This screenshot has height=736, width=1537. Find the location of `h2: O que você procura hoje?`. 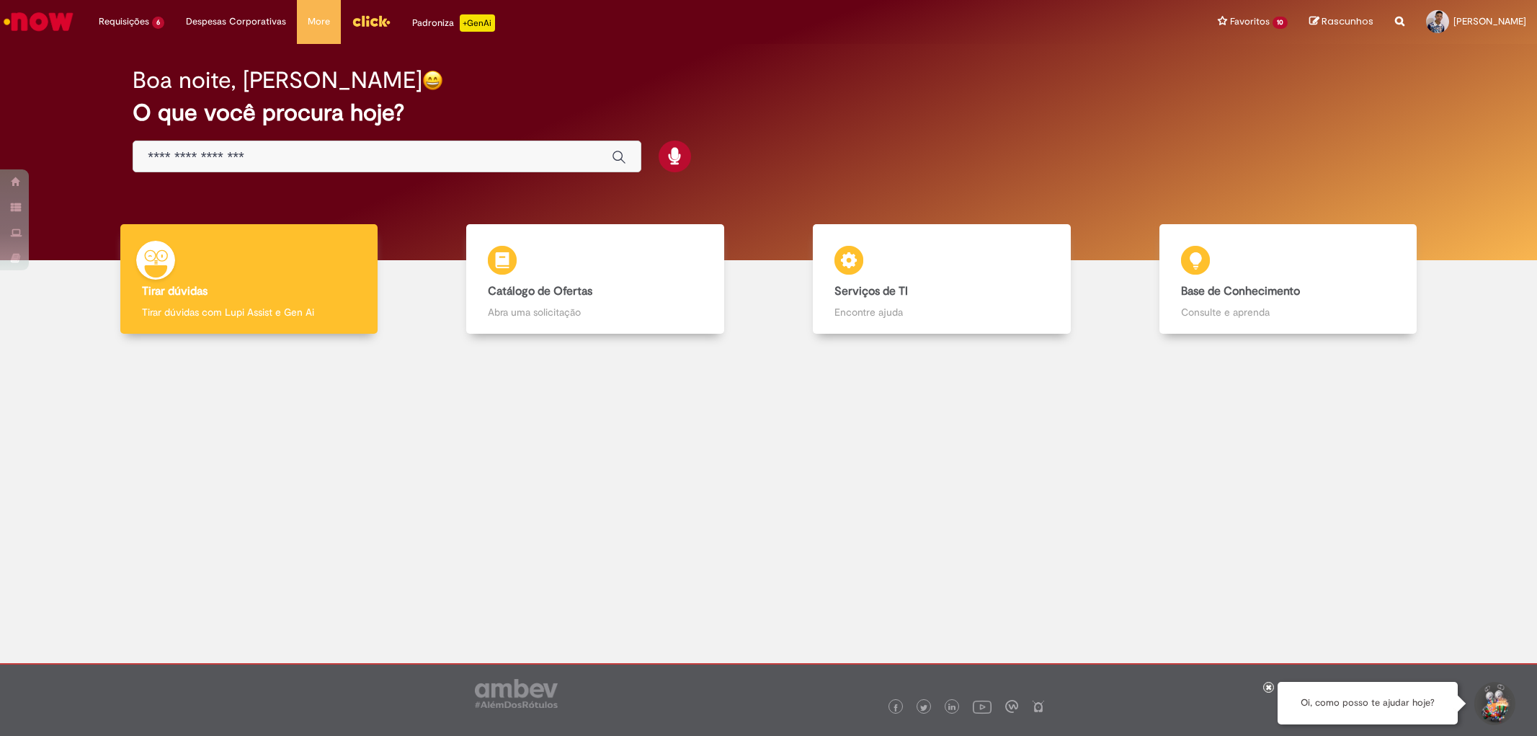

h2: O que você procura hoje? is located at coordinates (768, 112).